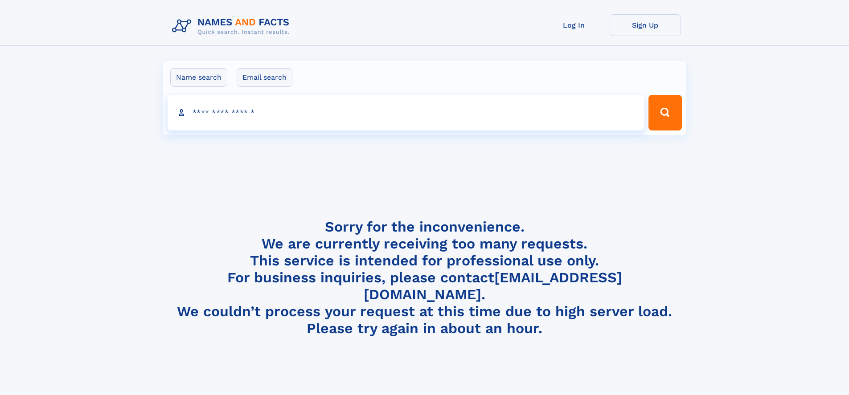 The width and height of the screenshot is (849, 395). What do you see at coordinates (406, 113) in the screenshot?
I see `input: search input` at bounding box center [406, 113].